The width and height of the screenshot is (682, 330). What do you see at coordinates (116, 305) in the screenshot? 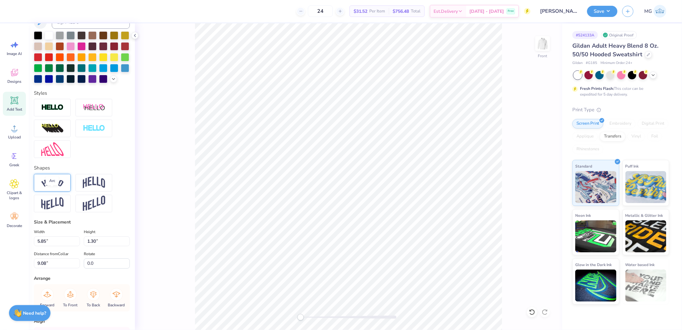
I see `span: Backward` at bounding box center [116, 305].